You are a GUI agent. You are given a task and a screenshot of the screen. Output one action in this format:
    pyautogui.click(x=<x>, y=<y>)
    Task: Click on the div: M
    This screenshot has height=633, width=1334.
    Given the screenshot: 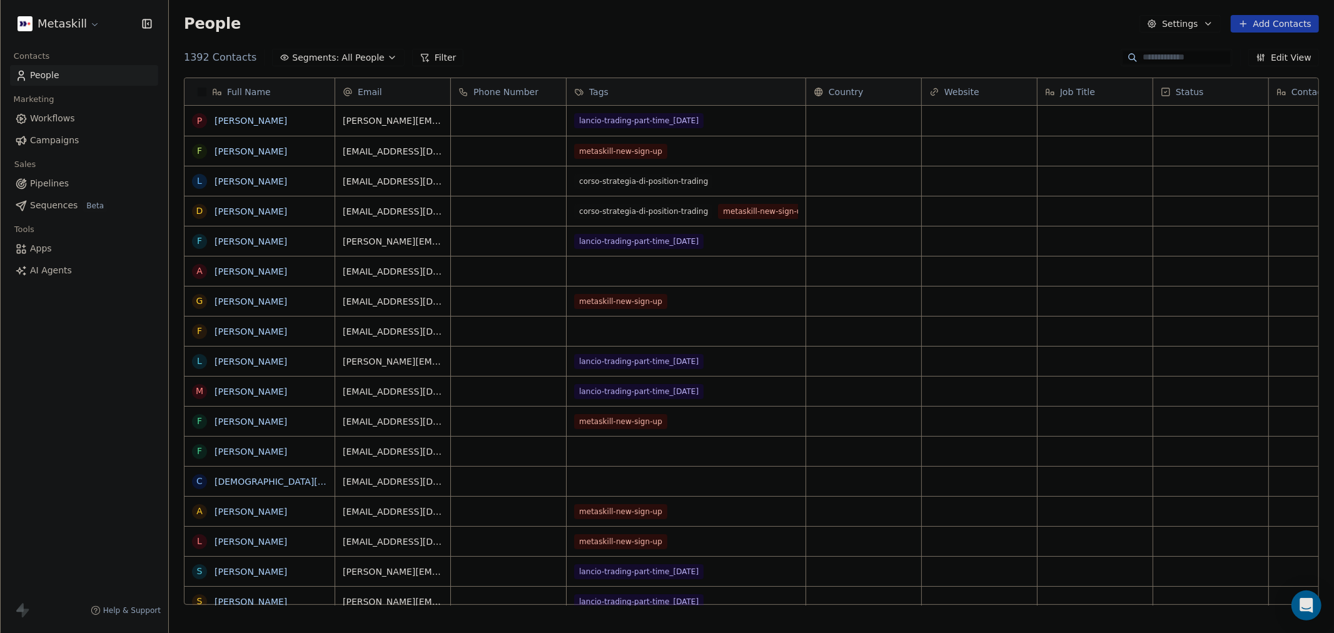 What is the action you would take?
    pyautogui.click(x=199, y=391)
    